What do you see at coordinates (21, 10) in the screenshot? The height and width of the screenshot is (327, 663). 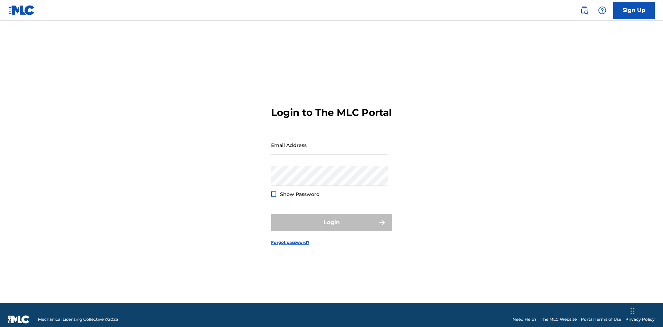 I see `img: MLC Logo` at bounding box center [21, 10].